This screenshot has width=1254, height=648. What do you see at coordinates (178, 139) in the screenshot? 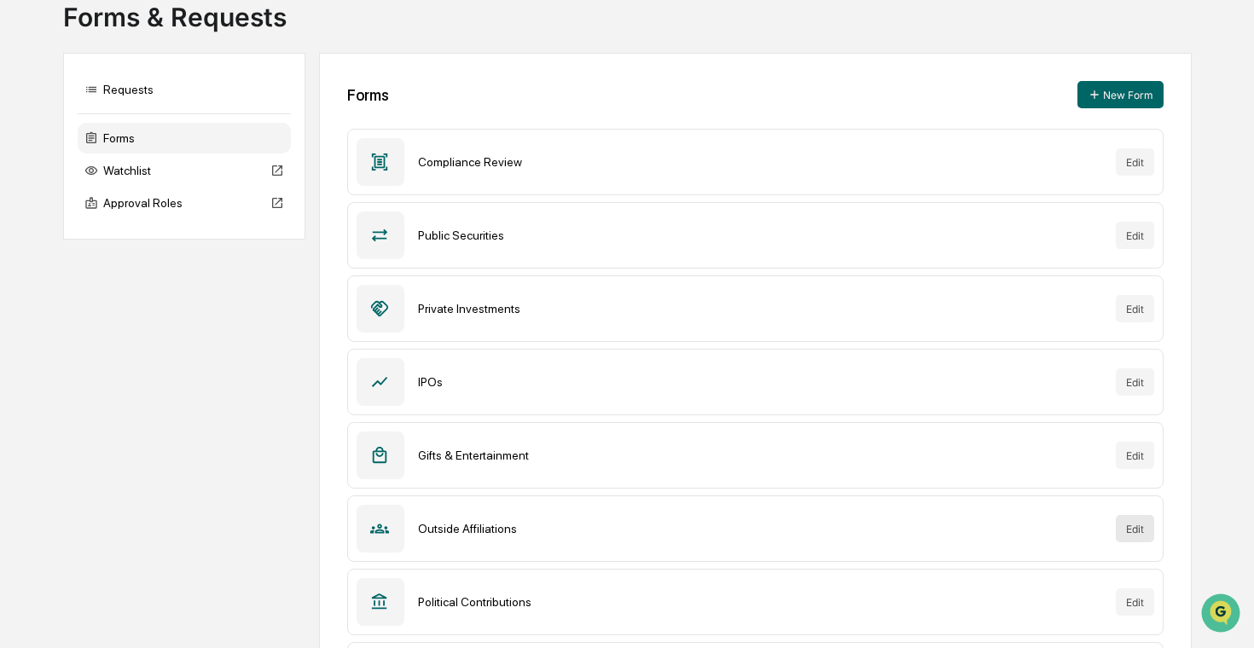
I see `div: Start new chat` at bounding box center [178, 139].